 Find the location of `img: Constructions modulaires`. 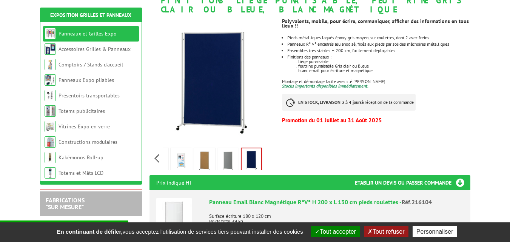

img: Constructions modulaires is located at coordinates (50, 142).